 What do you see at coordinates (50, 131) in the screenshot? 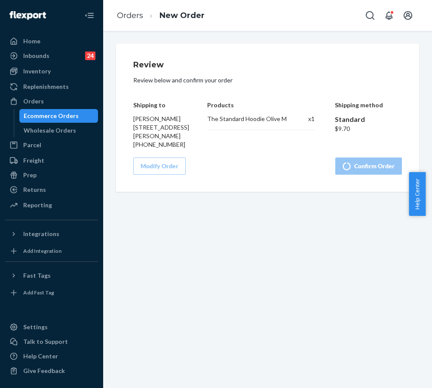
I see `div: Wholesale Orders` at bounding box center [50, 131].